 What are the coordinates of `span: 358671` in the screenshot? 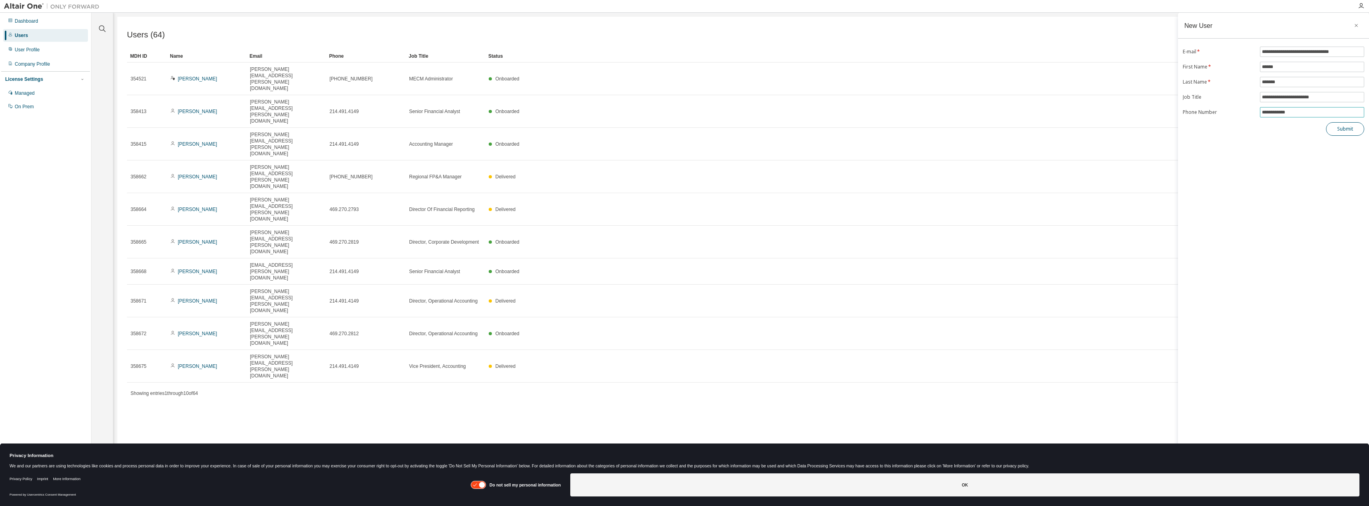 It's located at (138, 301).